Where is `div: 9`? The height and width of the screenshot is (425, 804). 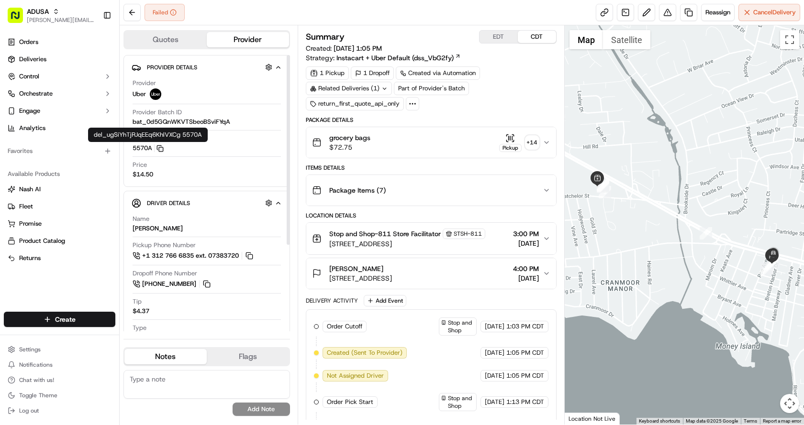 div: 9 is located at coordinates (767, 269).